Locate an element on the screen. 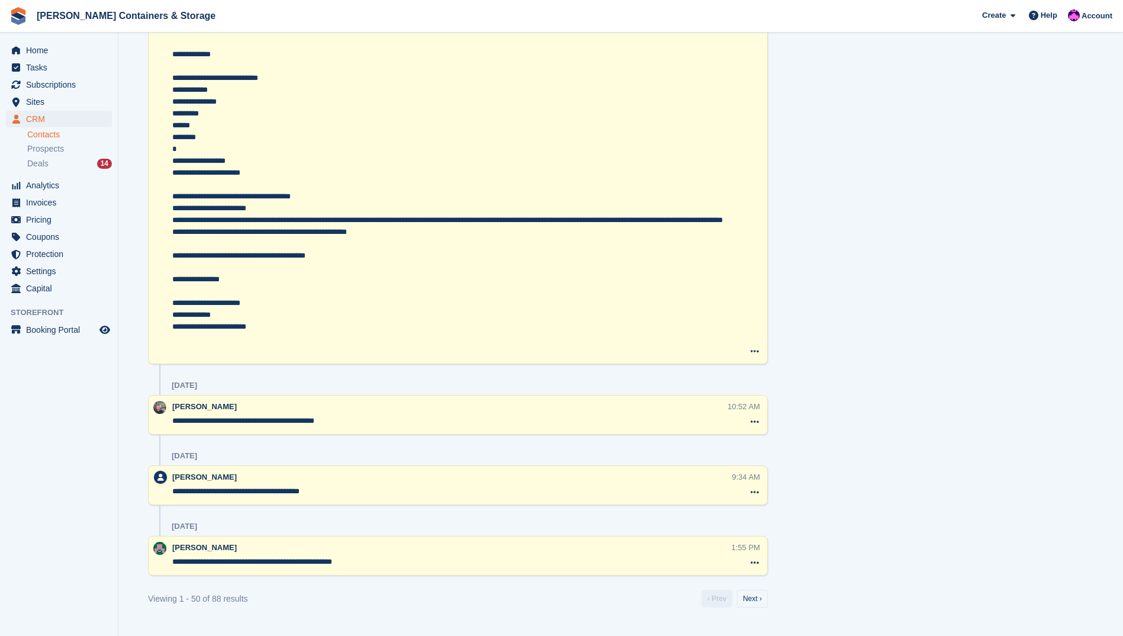  img: Julia Marcham is located at coordinates (160, 548).